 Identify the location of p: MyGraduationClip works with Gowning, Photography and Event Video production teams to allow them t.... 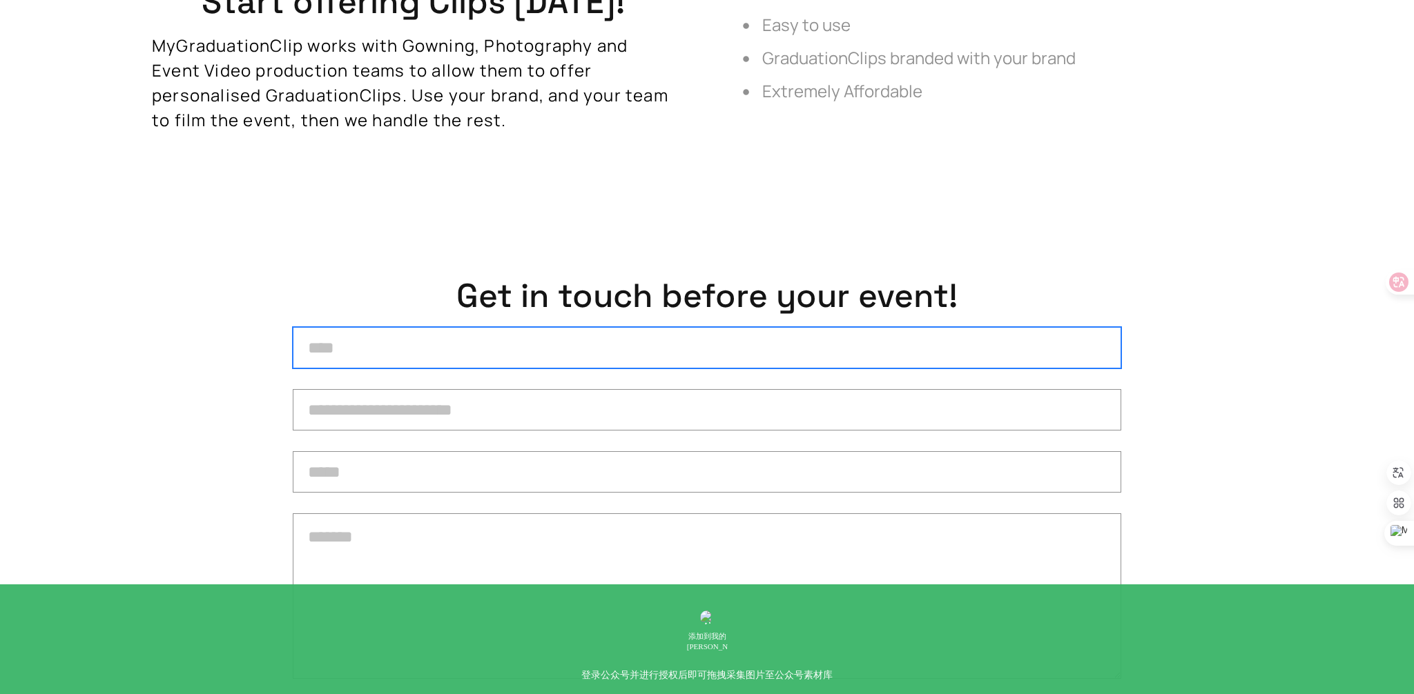
(413, 83).